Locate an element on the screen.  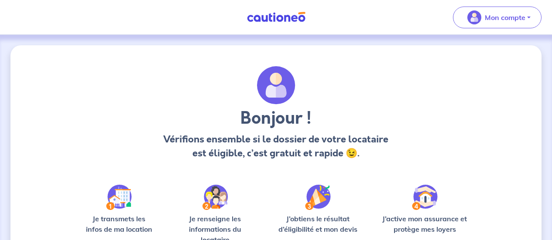
img: /static/bfff1cf634d835d9112899e6a3df1a5d/Step-4.svg is located at coordinates (424, 198).